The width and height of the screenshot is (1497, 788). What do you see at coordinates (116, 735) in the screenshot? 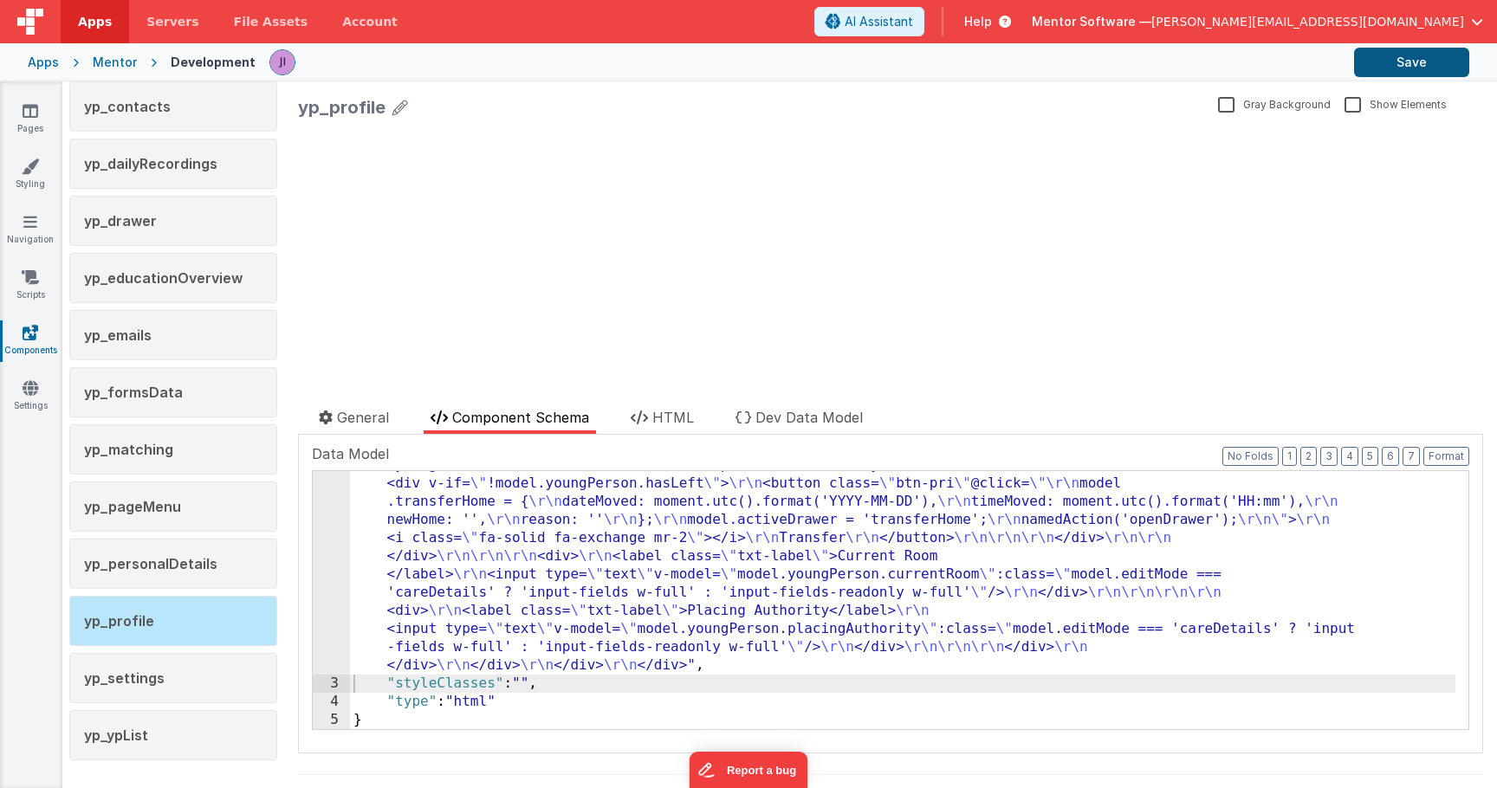
I see `span: yp_ypList` at bounding box center [116, 735].